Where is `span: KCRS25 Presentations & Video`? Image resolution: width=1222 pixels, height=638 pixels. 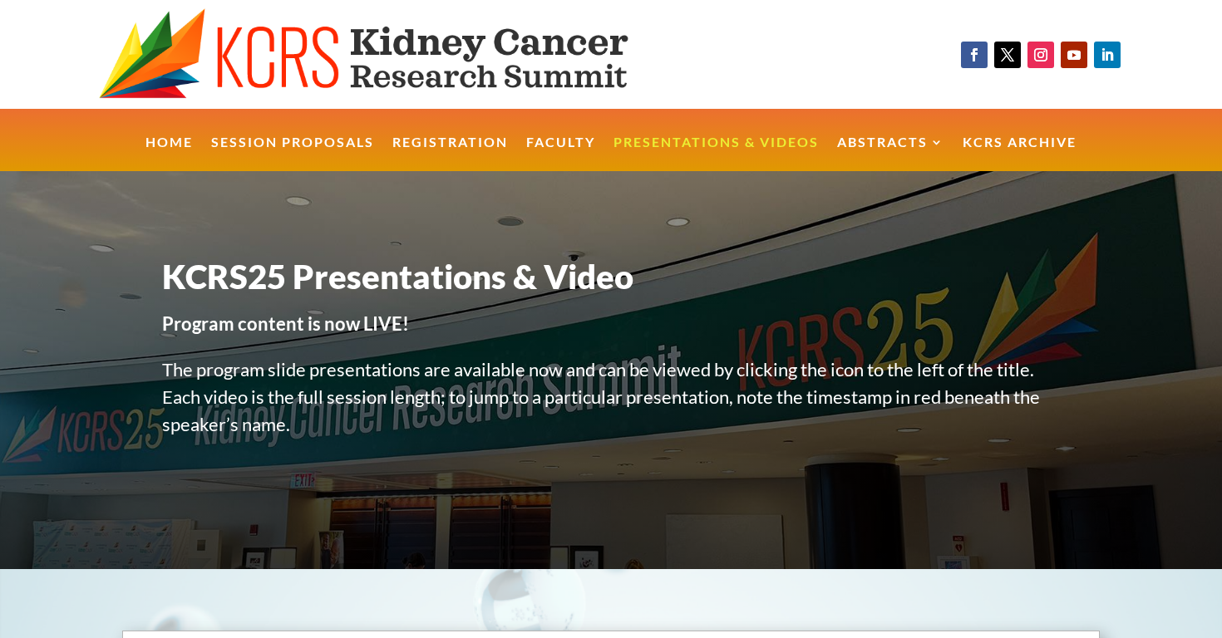
span: KCRS25 Presentations & Video is located at coordinates (397, 277).